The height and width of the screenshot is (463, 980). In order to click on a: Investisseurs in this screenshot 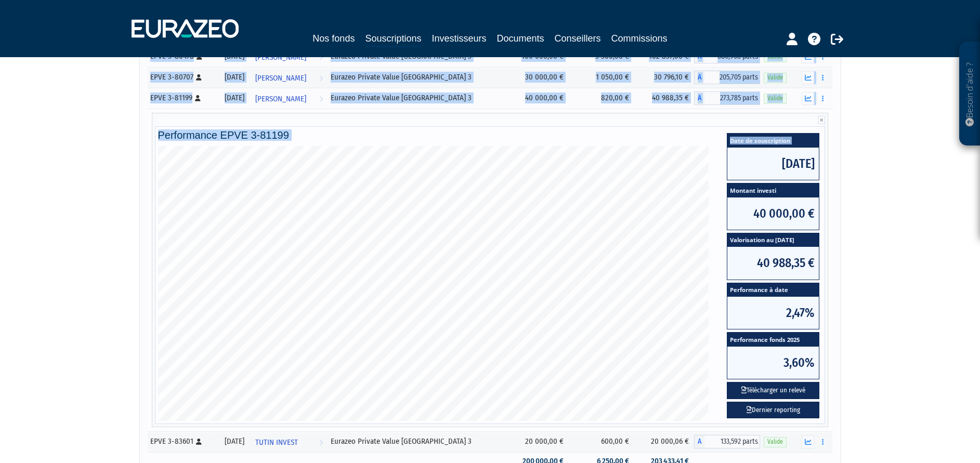, I will do `click(458, 38)`.